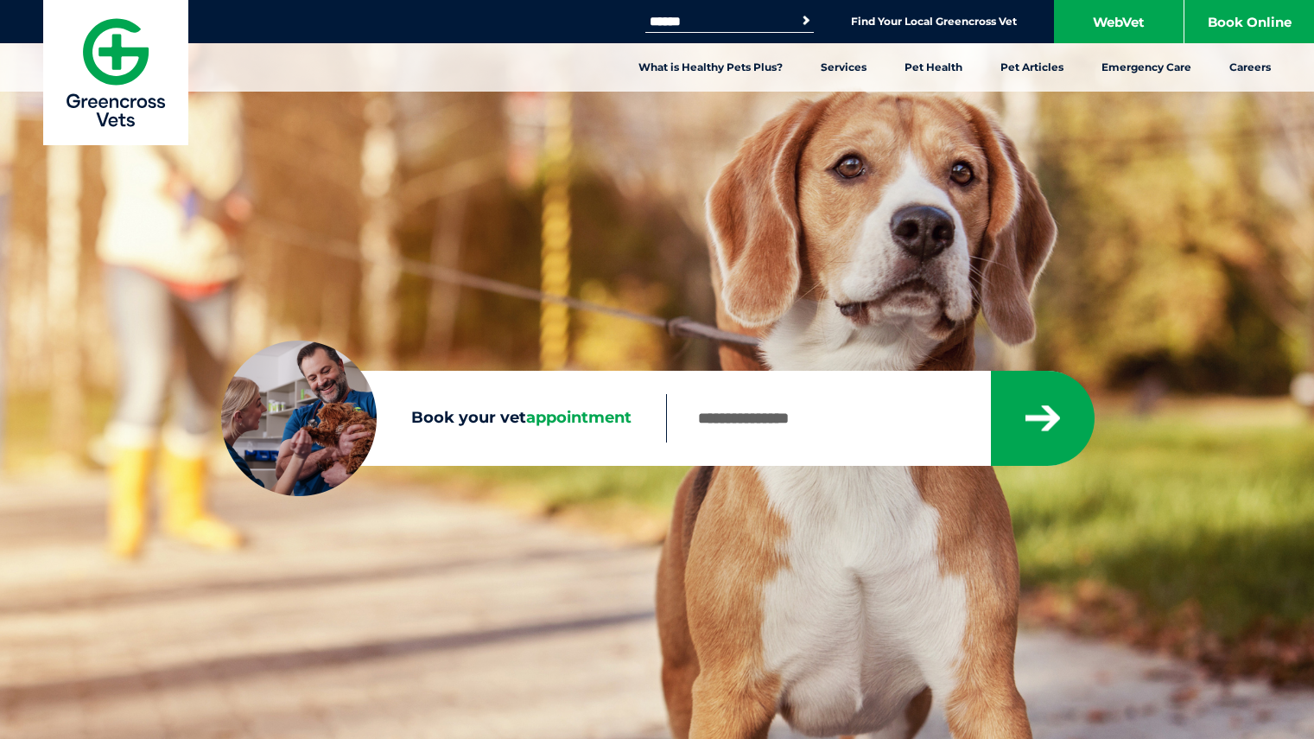  What do you see at coordinates (579, 417) in the screenshot?
I see `span: appointment` at bounding box center [579, 417].